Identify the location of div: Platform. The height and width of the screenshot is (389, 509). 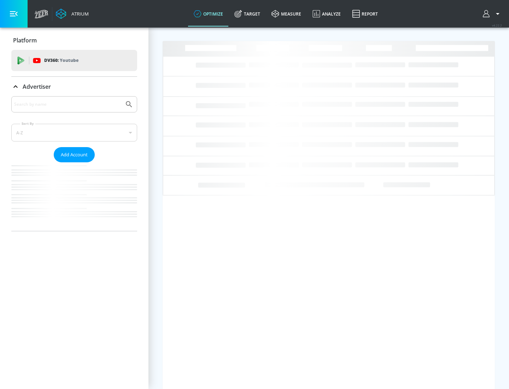
(74, 40).